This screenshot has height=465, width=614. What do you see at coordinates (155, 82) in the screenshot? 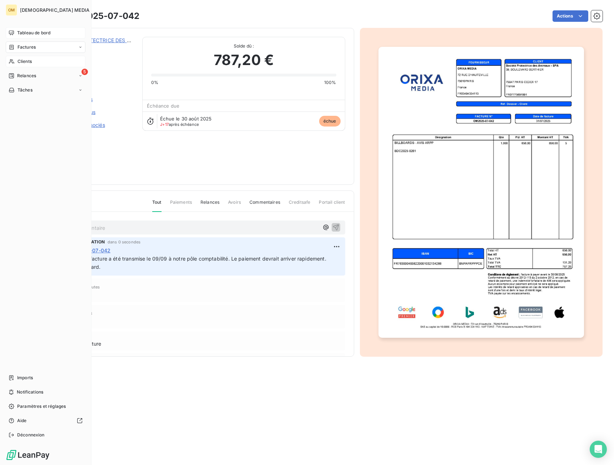
I see `span: 0%` at bounding box center [155, 82].